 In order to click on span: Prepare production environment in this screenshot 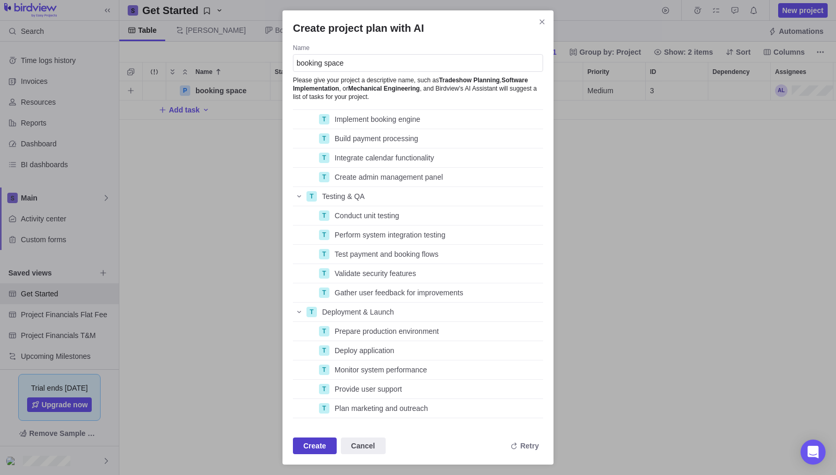, I will do `click(387, 332)`.